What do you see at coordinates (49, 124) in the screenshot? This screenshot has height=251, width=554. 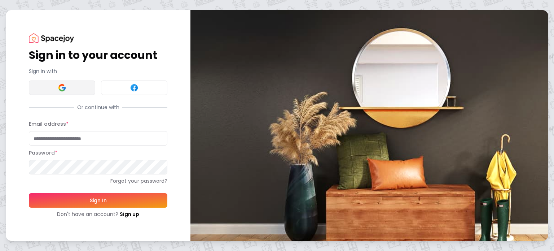 I see `label: Email address` at bounding box center [49, 124].